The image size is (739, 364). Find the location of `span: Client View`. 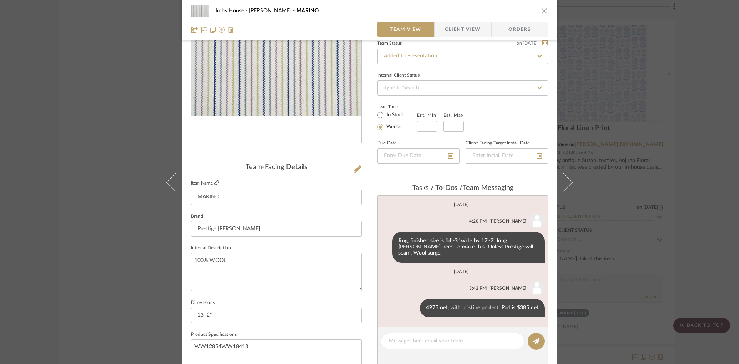

span: Client View is located at coordinates (462, 29).